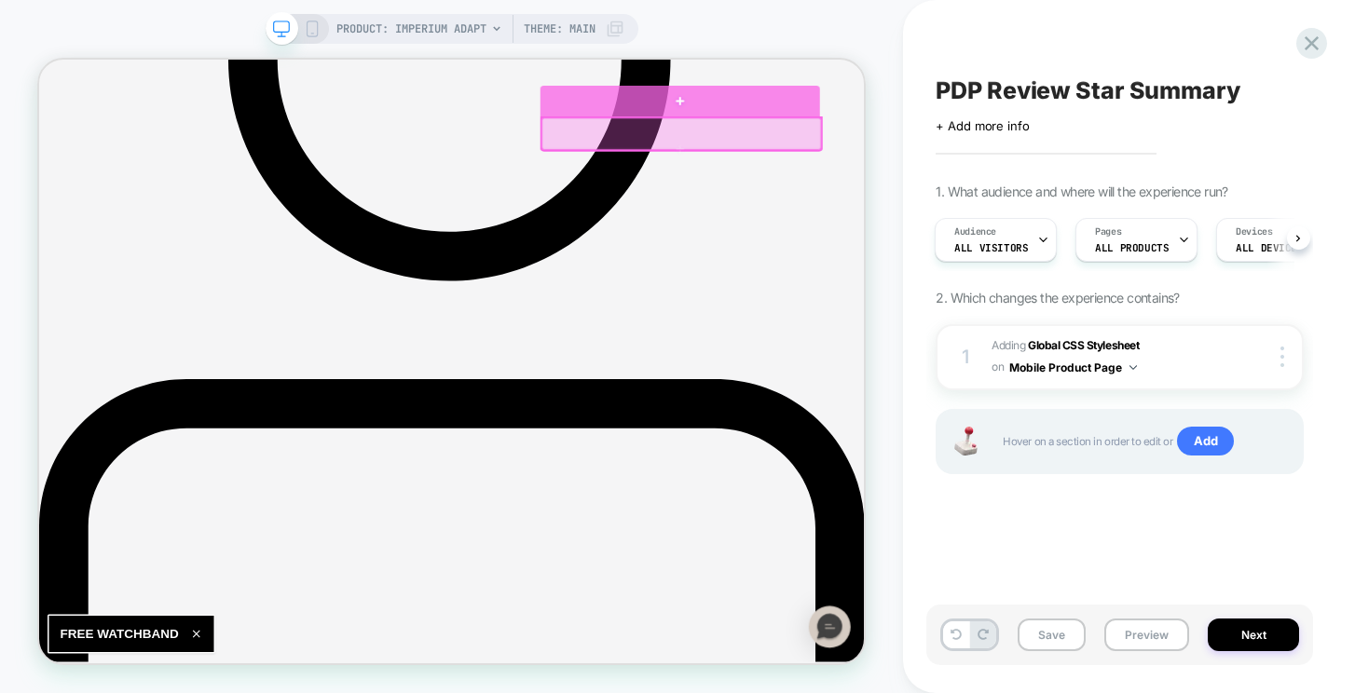  Describe the element at coordinates (1133, 367) in the screenshot. I see `img: down arrow` at that location.